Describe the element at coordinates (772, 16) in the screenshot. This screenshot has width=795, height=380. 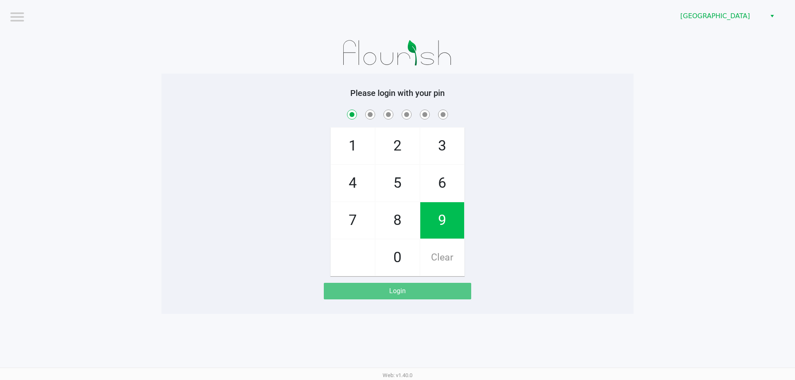
I see `button: Select` at that location.